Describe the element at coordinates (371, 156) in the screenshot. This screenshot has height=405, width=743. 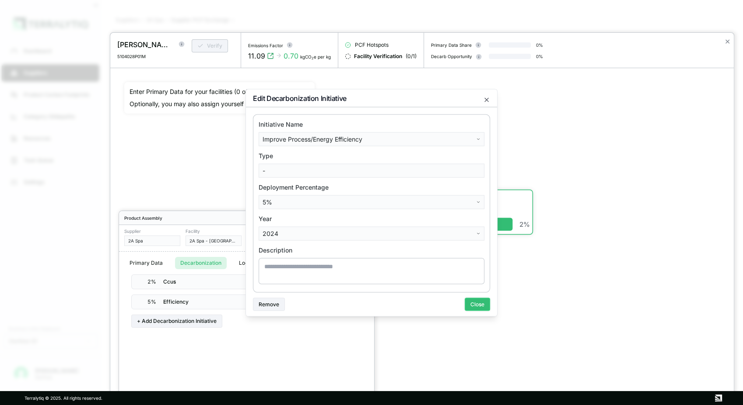
I see `label: Type` at that location.